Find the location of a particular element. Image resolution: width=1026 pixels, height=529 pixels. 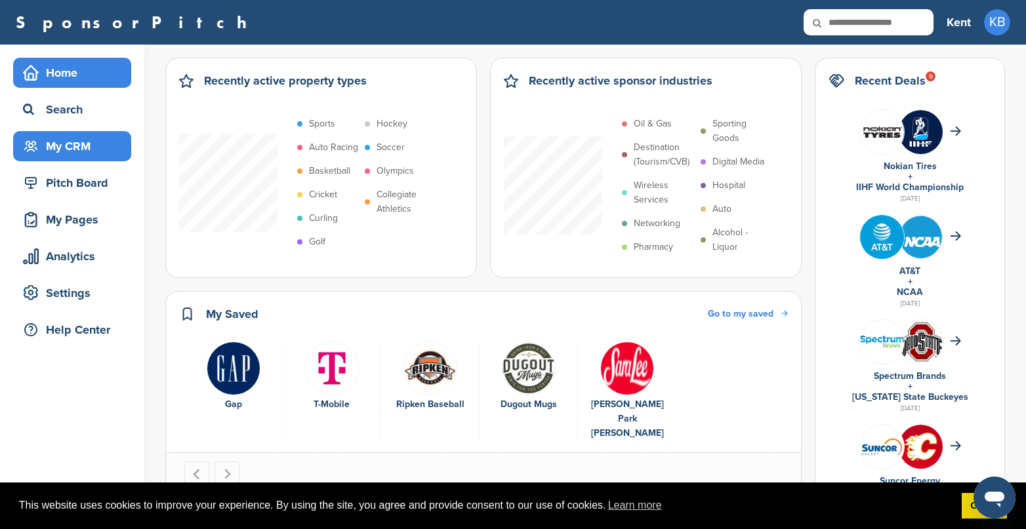

a: Home is located at coordinates (72, 73).